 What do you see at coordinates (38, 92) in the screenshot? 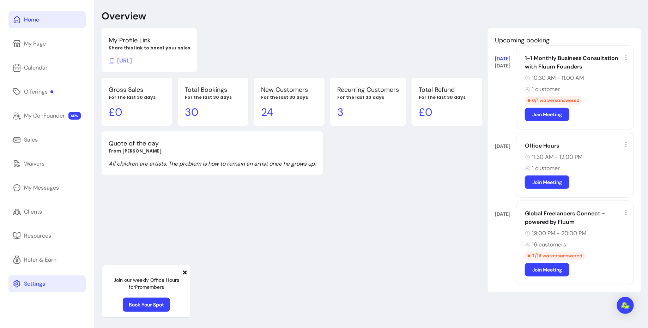
I see `div: Offerings` at bounding box center [38, 92].